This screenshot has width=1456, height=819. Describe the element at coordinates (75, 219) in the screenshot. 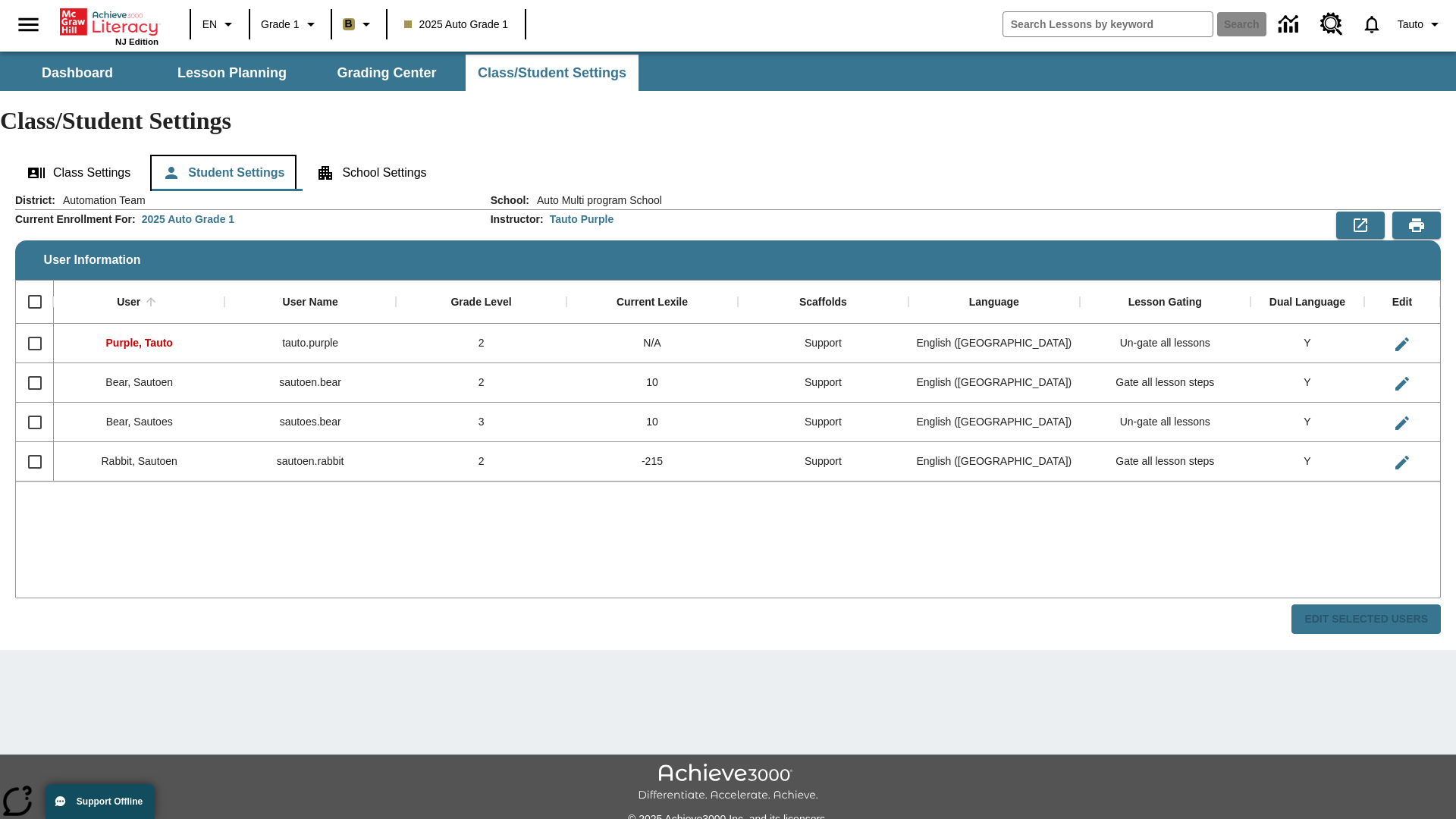

I see `h2: Current Enrollment For :` at that location.